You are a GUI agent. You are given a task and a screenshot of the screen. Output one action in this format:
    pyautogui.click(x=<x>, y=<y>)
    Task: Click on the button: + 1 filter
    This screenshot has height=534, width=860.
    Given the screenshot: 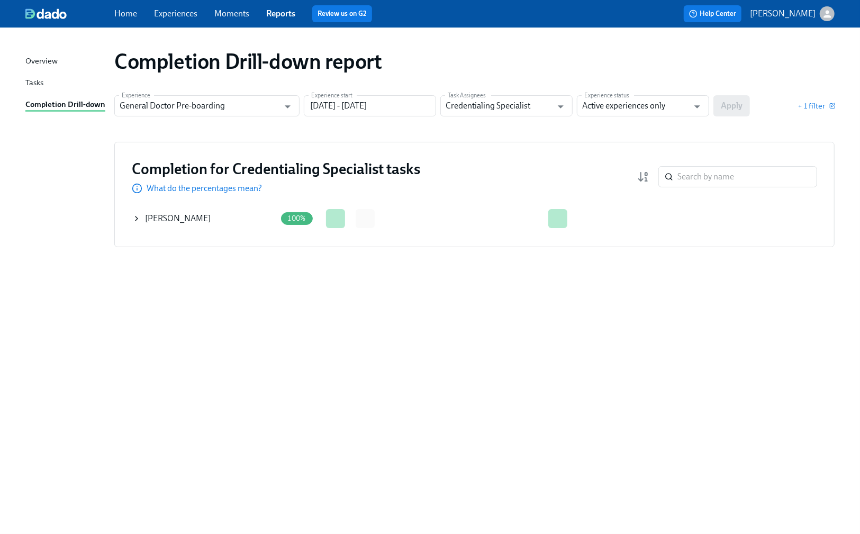 What is the action you would take?
    pyautogui.click(x=816, y=106)
    